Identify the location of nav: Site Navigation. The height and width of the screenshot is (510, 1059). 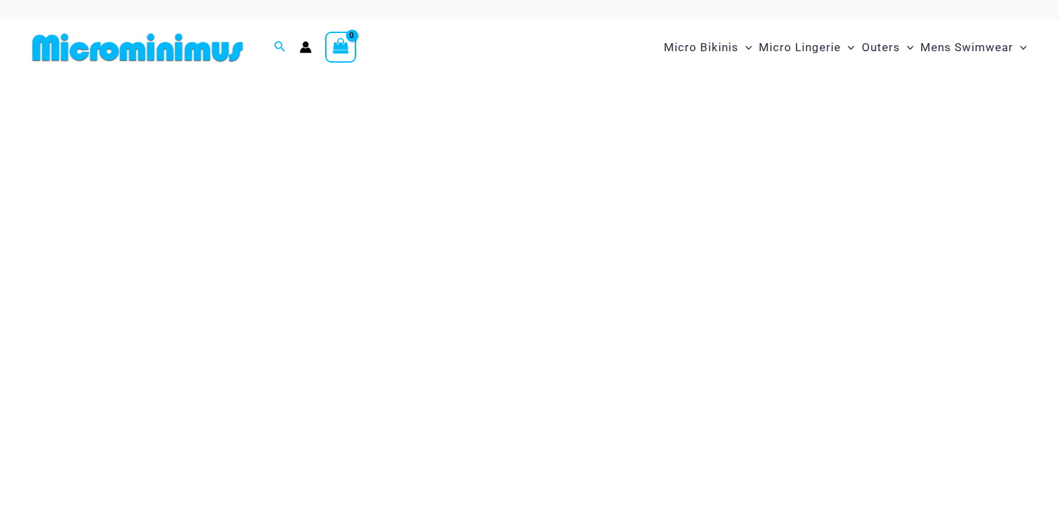
(845, 47).